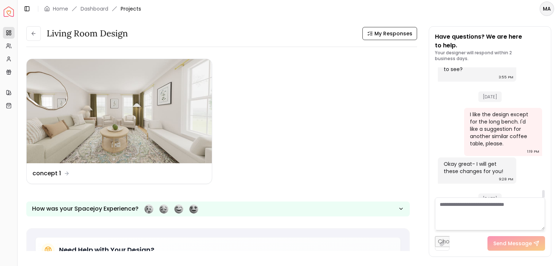 The image size is (560, 266). I want to click on button: How was your Spacejoy Experience?Feeling terribleFeeling badFeeling goodFeeling awesome, so click(218, 209).